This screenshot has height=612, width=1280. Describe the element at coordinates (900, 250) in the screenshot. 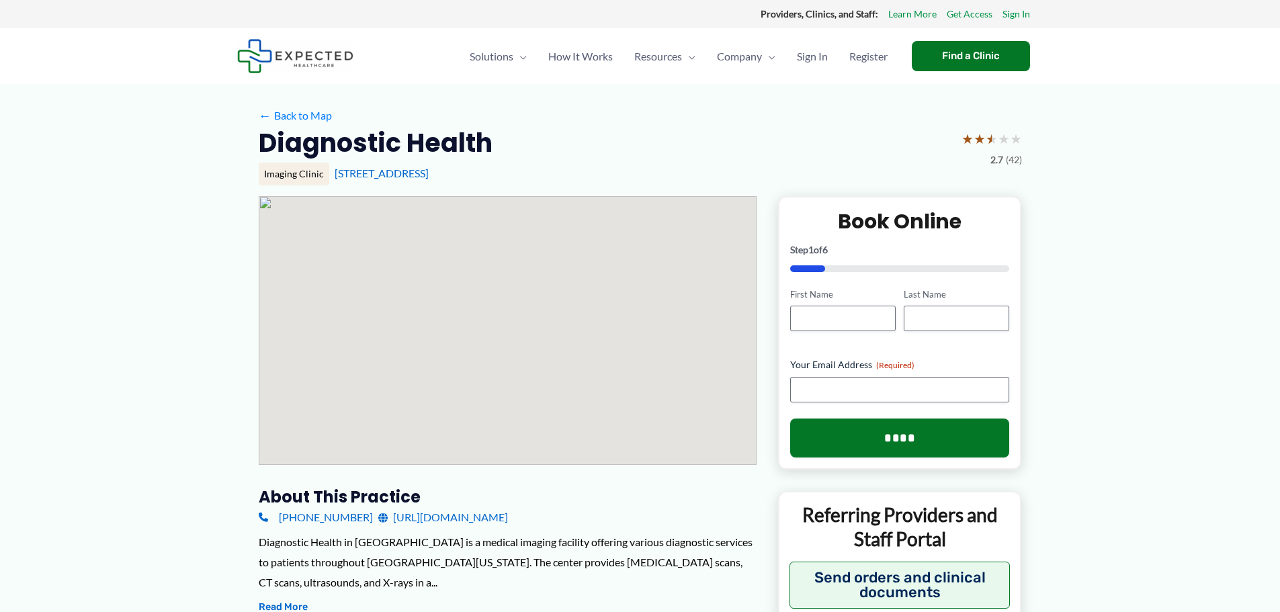

I see `p: Step of` at that location.